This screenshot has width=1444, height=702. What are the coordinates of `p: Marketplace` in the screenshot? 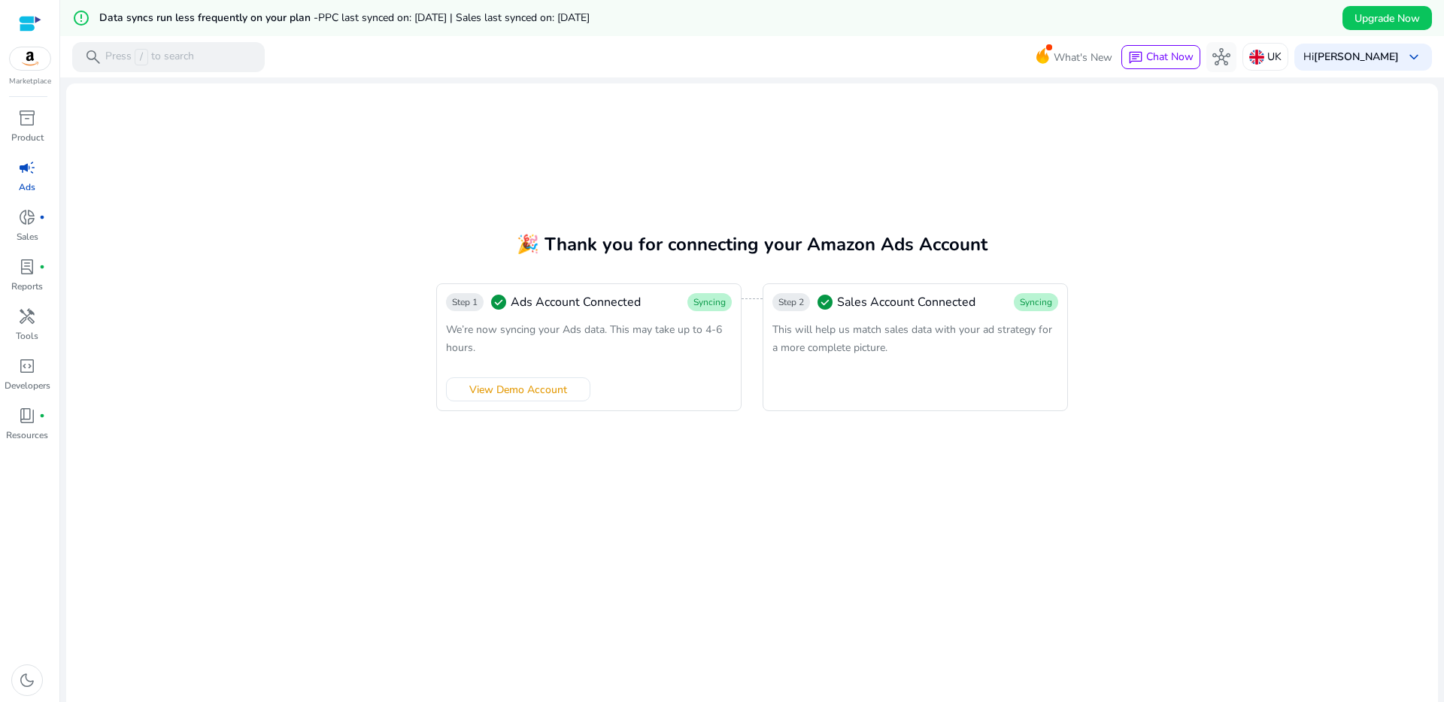 It's located at (30, 81).